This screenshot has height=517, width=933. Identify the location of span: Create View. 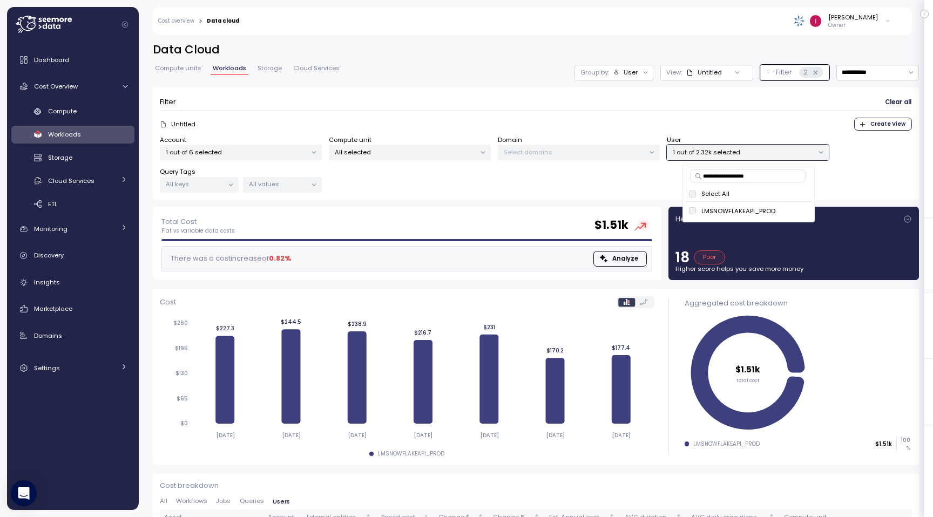
(888, 124).